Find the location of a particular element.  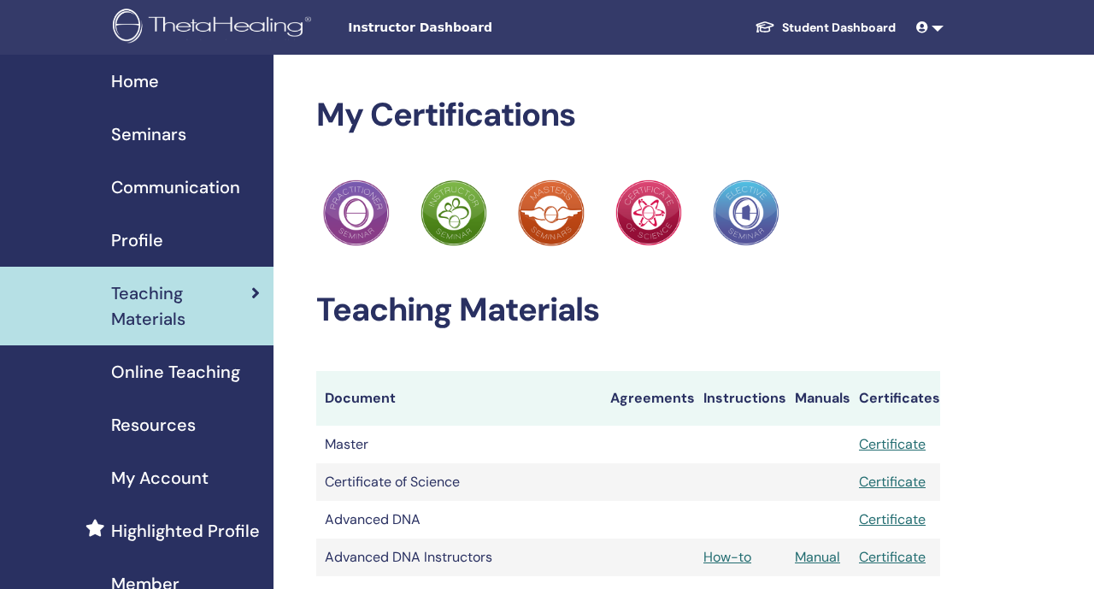

h2: Teaching Materials is located at coordinates (628, 310).